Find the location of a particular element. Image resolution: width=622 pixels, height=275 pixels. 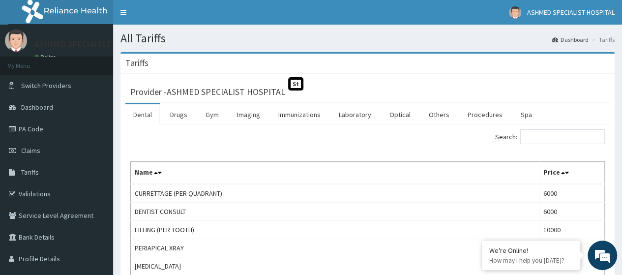

td: CURRETTAGE (PER QUADRANT) is located at coordinates (335, 193).